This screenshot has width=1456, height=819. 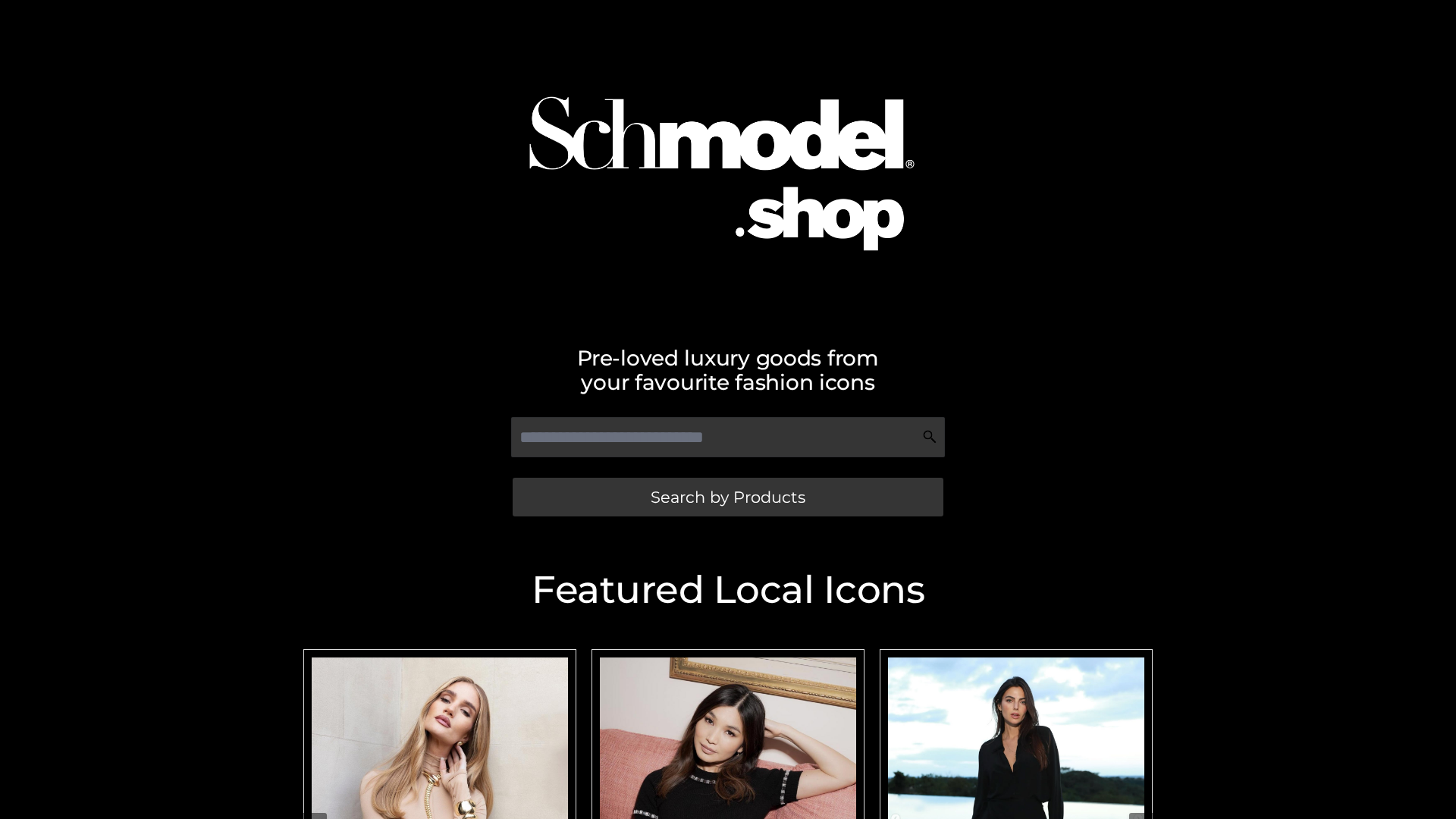 What do you see at coordinates (728, 370) in the screenshot?
I see `h2: Pre-loved luxury goods from your favourite fashion icons` at bounding box center [728, 370].